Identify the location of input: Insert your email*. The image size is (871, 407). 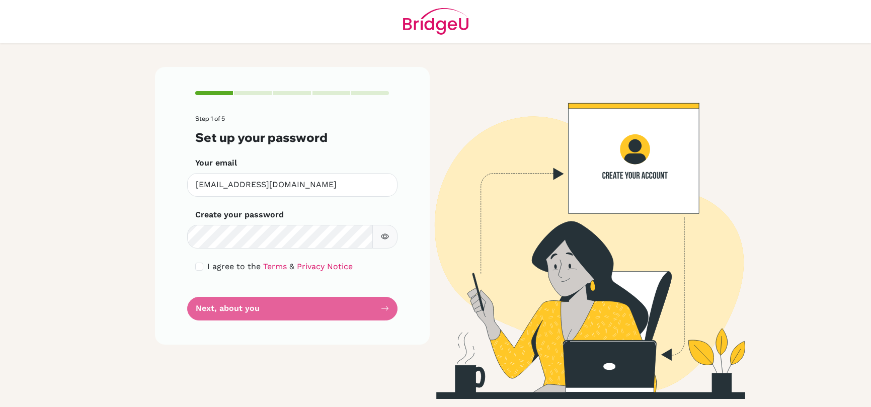
(292, 185).